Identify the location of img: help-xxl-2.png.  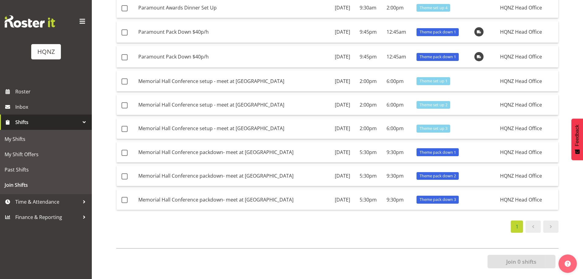
(567, 263).